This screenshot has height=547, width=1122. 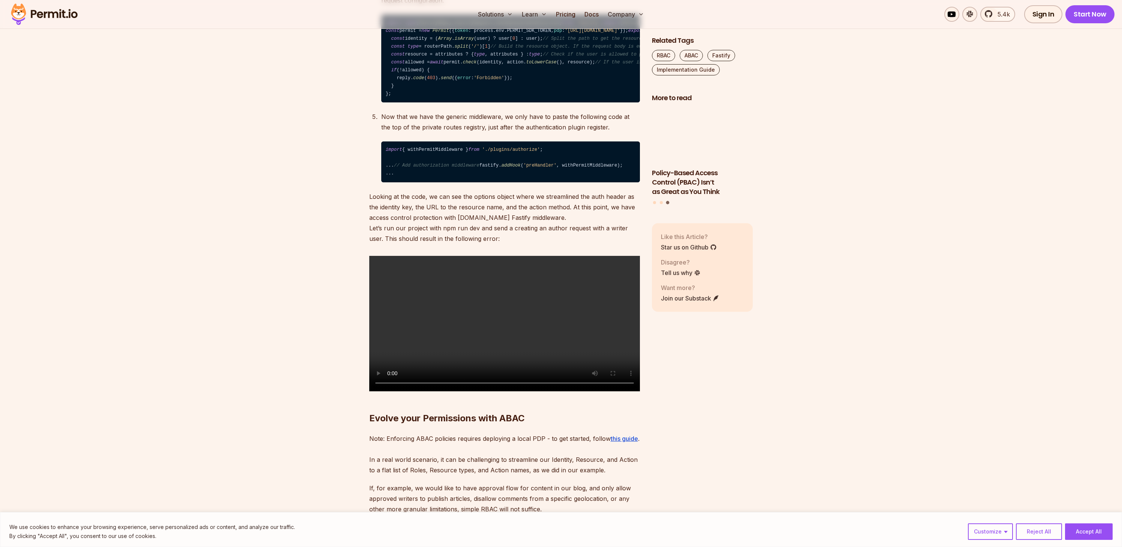 What do you see at coordinates (505, 218) in the screenshot?
I see `p: Looking at the code, we can see the options object where we streamlined the auth header as the id...` at bounding box center [505, 218].